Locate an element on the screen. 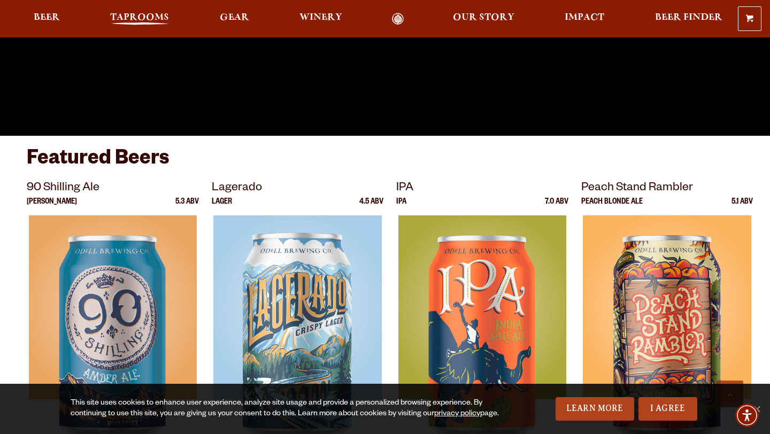 The width and height of the screenshot is (770, 434). a: Scroll to top is located at coordinates (730, 394).